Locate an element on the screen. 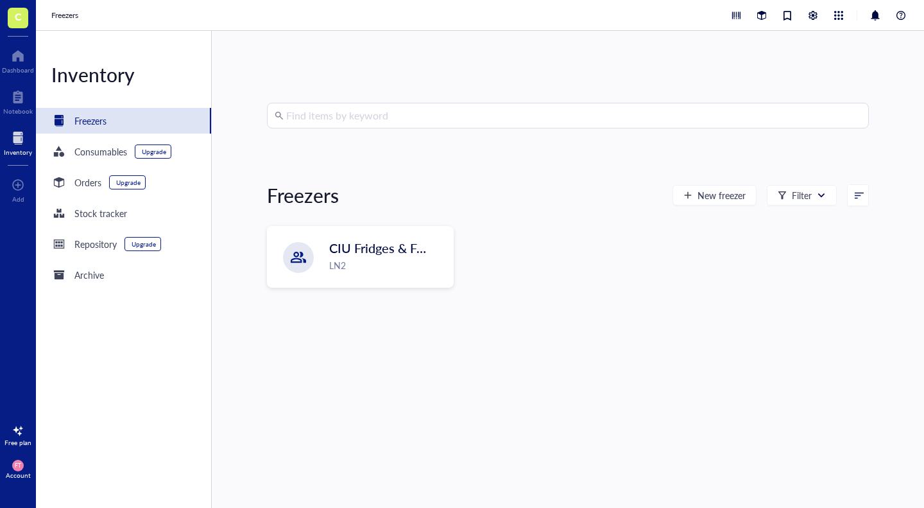 The width and height of the screenshot is (924, 508). div: Archive is located at coordinates (89, 275).